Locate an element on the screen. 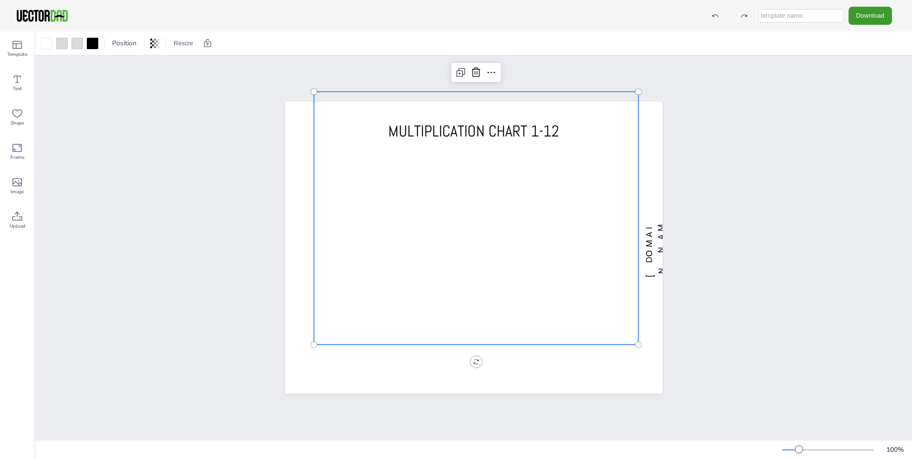 This screenshot has width=912, height=459. button: Resize is located at coordinates (183, 43).